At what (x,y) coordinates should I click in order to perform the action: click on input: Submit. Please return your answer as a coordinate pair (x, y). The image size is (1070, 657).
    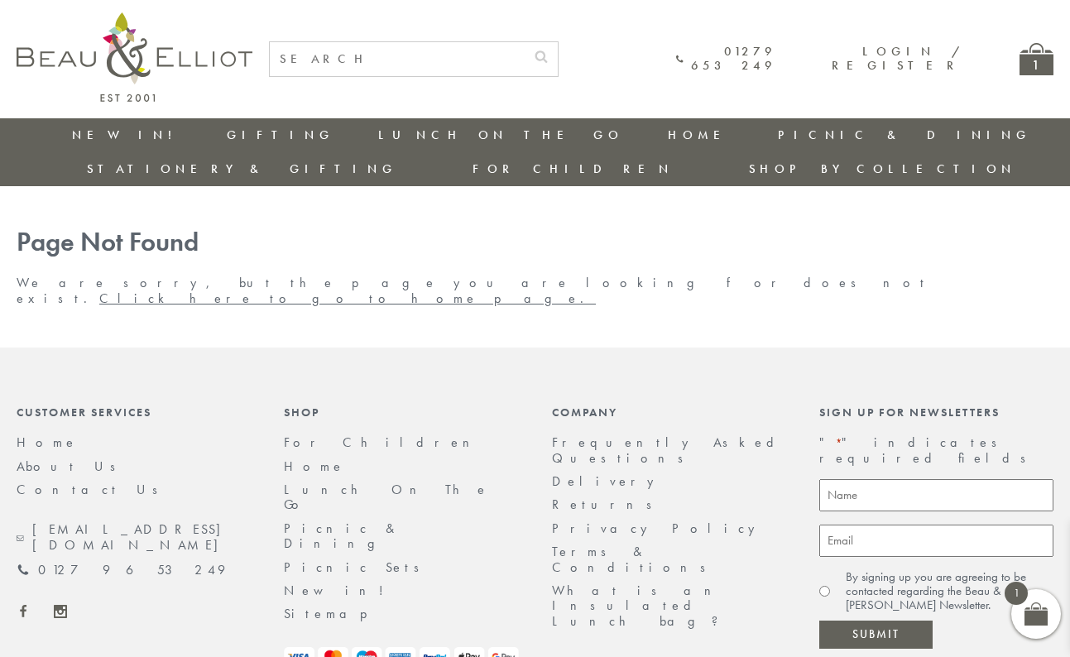
    Looking at the image, I should click on (875, 635).